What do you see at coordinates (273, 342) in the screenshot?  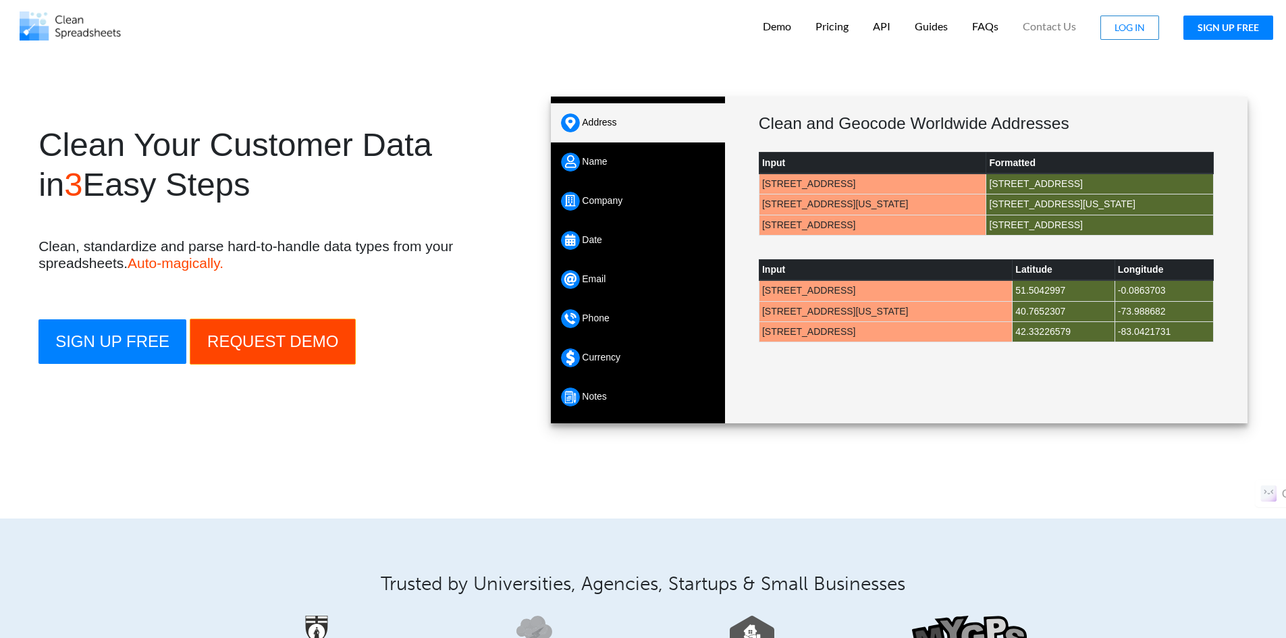 I see `button: REQUEST DEMO` at bounding box center [273, 342].